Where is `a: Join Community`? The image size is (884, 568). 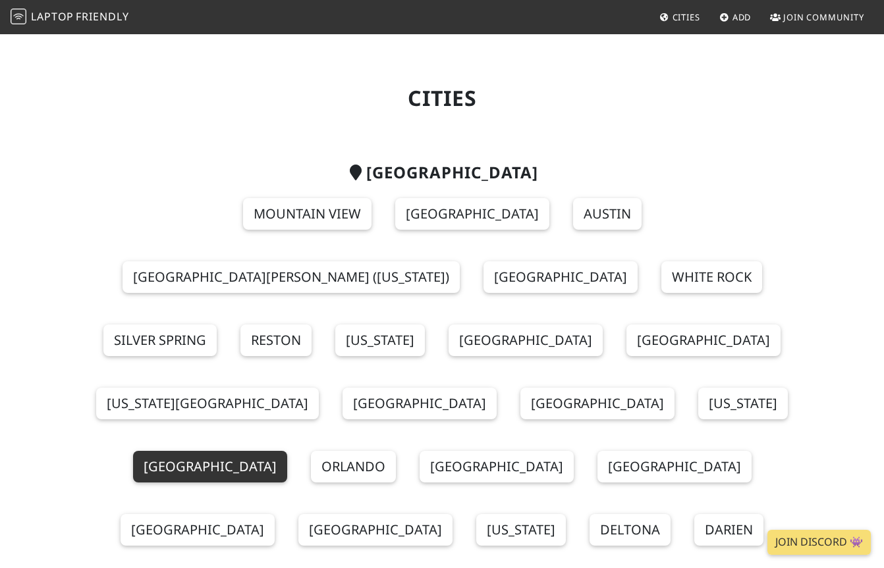 a: Join Community is located at coordinates (817, 17).